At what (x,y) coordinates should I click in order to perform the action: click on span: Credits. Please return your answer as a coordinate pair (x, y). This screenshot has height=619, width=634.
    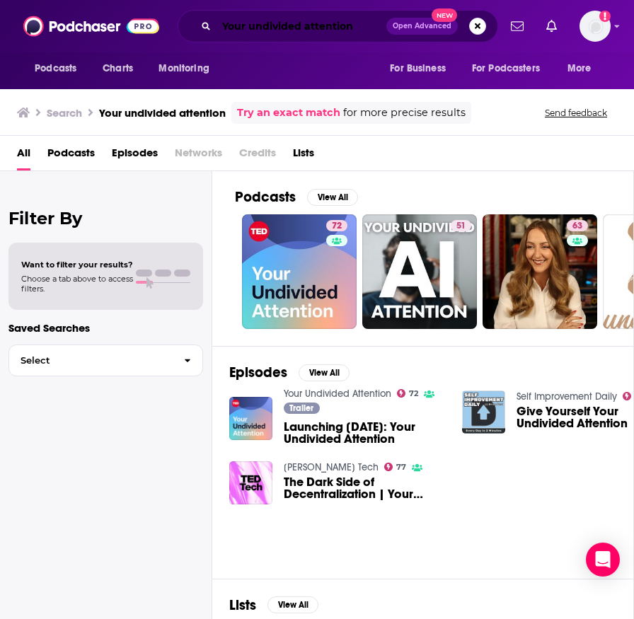
    Looking at the image, I should click on (257, 156).